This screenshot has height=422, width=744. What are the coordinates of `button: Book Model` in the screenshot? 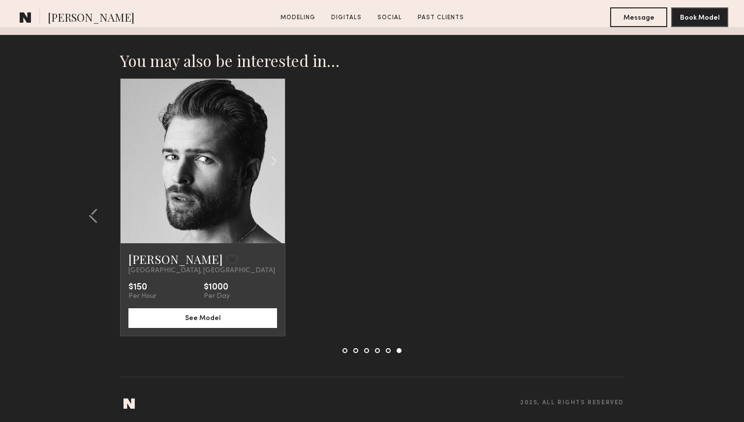 It's located at (700, 17).